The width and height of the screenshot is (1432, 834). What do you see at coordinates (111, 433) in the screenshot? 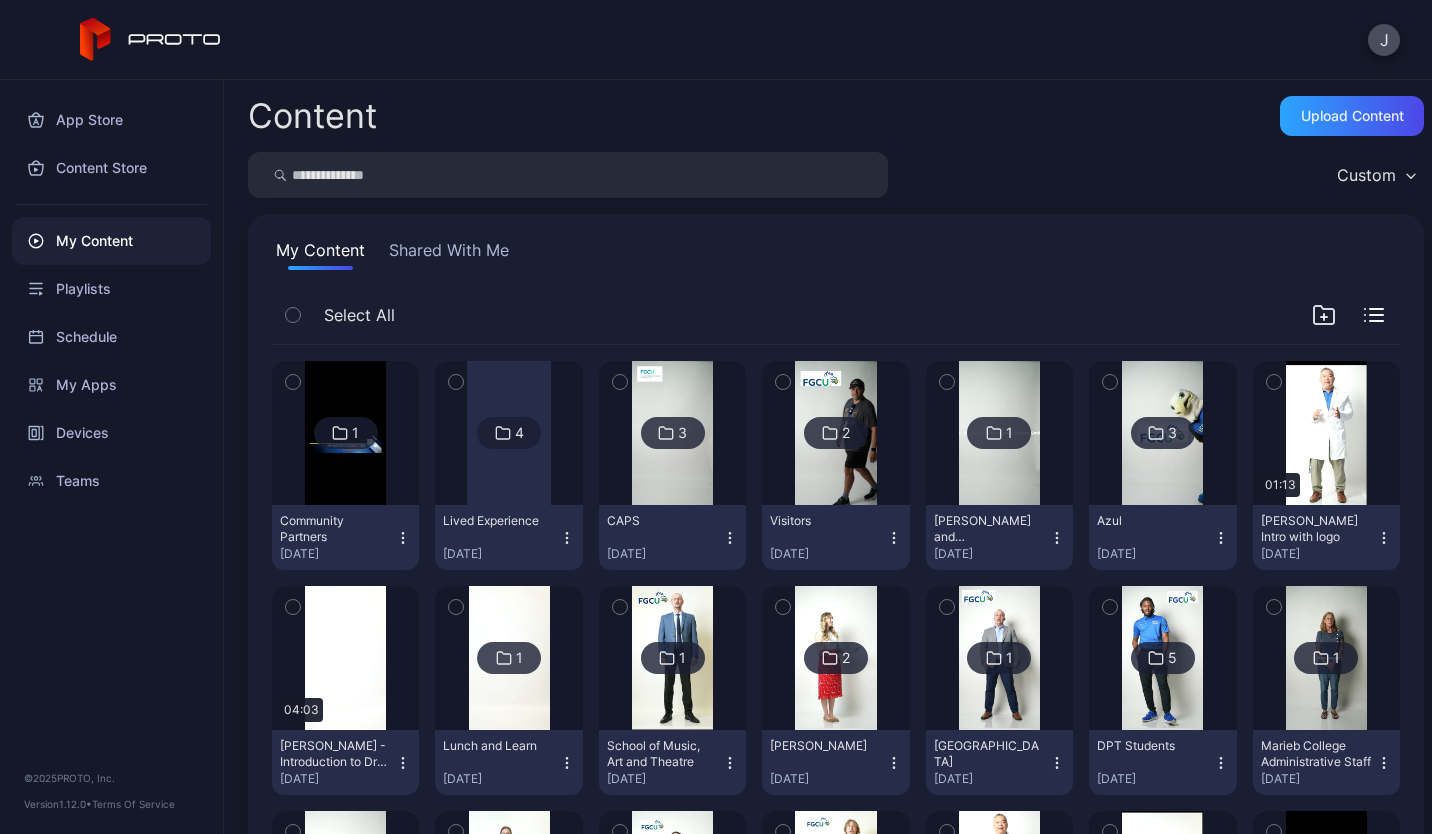
I see `a: Devices` at bounding box center [111, 433].